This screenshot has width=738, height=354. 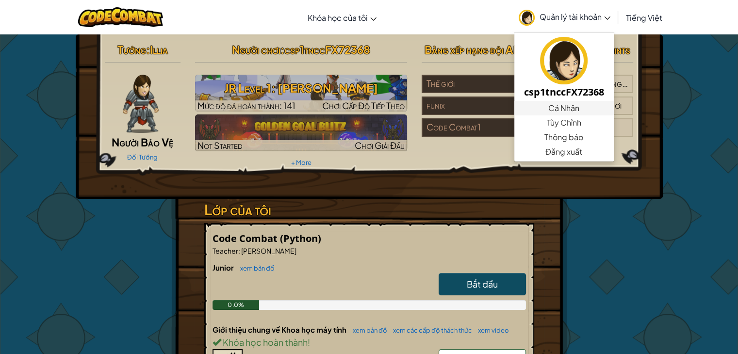 I want to click on span: Người Bảo Vệ, so click(x=142, y=142).